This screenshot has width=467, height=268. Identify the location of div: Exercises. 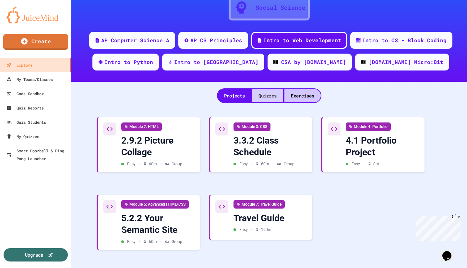
(303, 95).